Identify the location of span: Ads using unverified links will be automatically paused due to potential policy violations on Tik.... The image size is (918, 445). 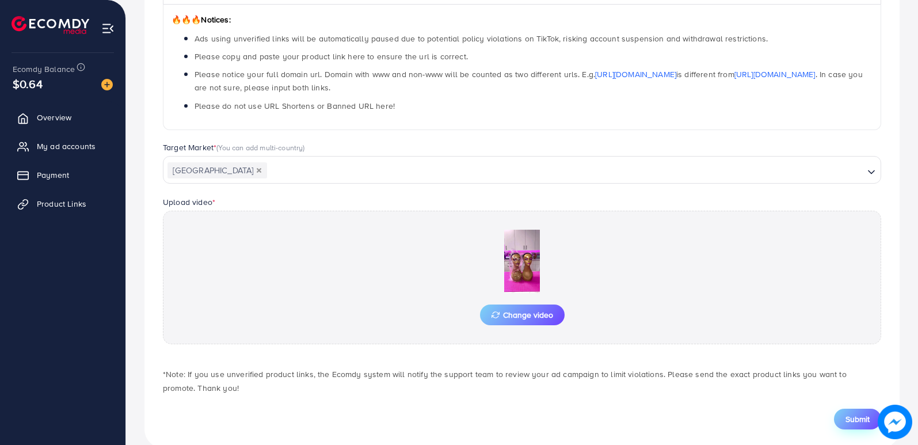
(481, 39).